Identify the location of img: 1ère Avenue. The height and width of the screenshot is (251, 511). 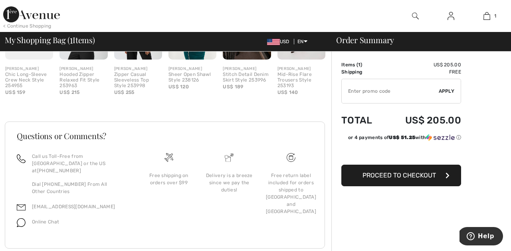
(32, 14).